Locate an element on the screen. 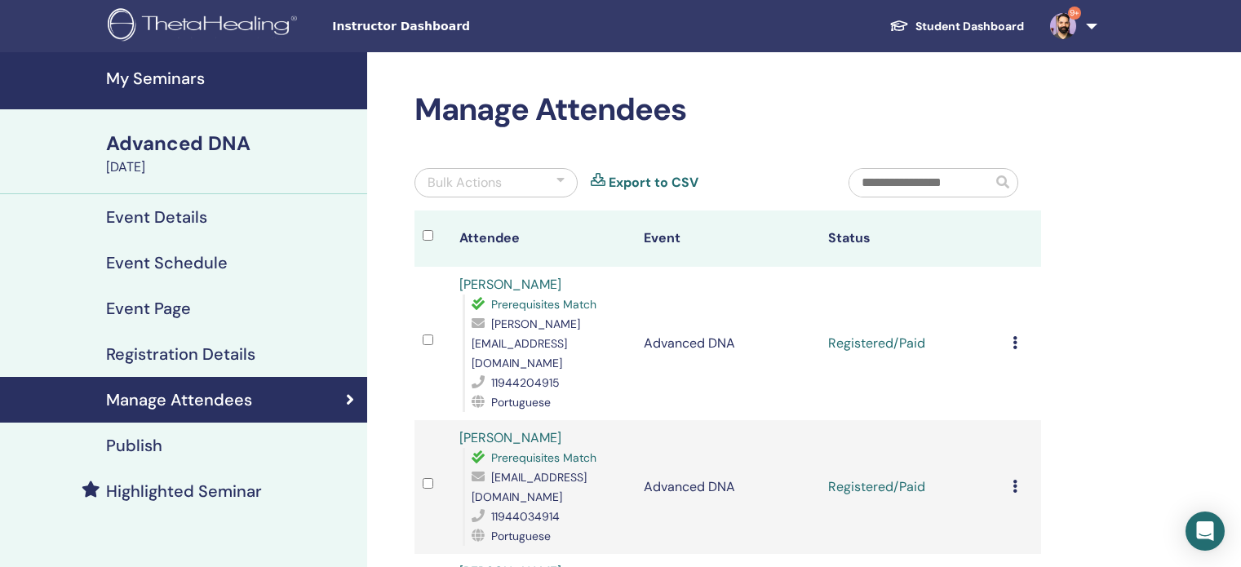 Image resolution: width=1241 pixels, height=567 pixels. div: Advanced DNA is located at coordinates (232, 144).